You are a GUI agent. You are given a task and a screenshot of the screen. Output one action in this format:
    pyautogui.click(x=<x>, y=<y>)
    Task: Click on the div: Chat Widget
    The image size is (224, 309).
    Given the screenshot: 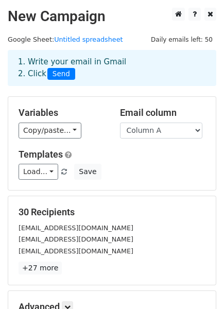 What is the action you would take?
    pyautogui.click(x=198, y=285)
    